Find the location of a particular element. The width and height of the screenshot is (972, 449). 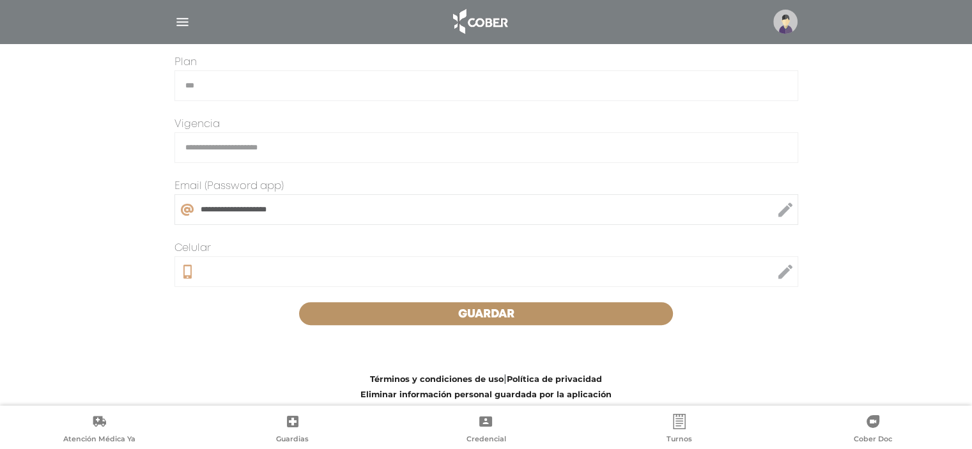

a: Atención Médica Ya is located at coordinates (99, 430).